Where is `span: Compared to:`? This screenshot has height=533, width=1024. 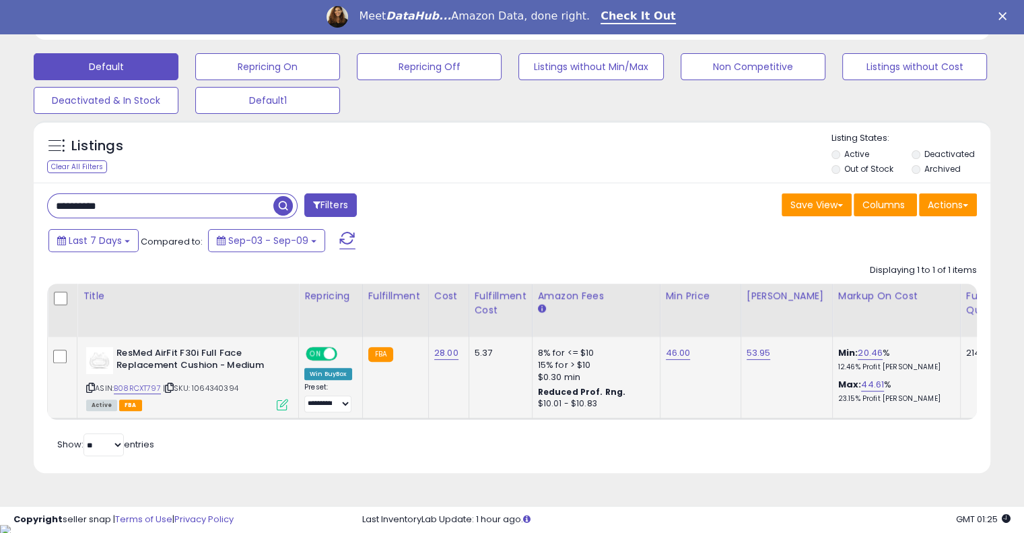
span: Compared to: is located at coordinates (172, 241).